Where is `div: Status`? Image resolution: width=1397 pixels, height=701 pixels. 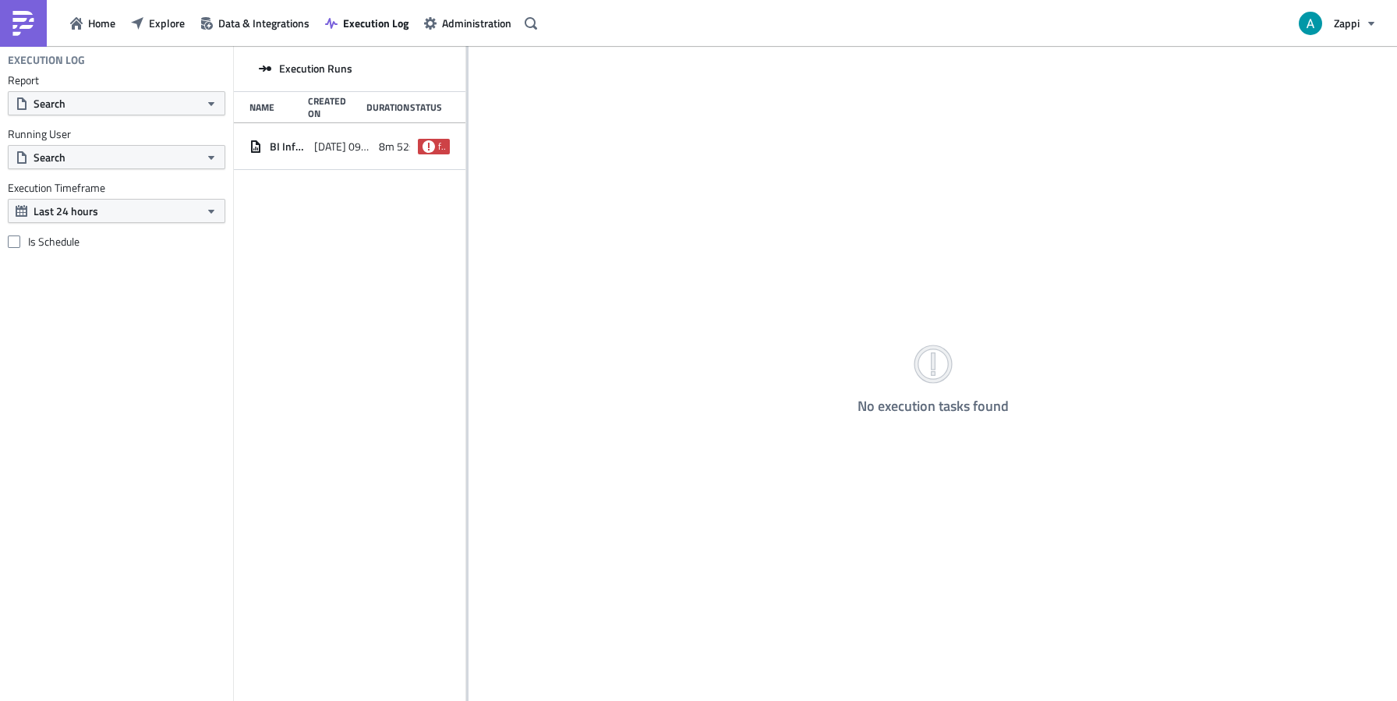 div: Status is located at coordinates (426, 107).